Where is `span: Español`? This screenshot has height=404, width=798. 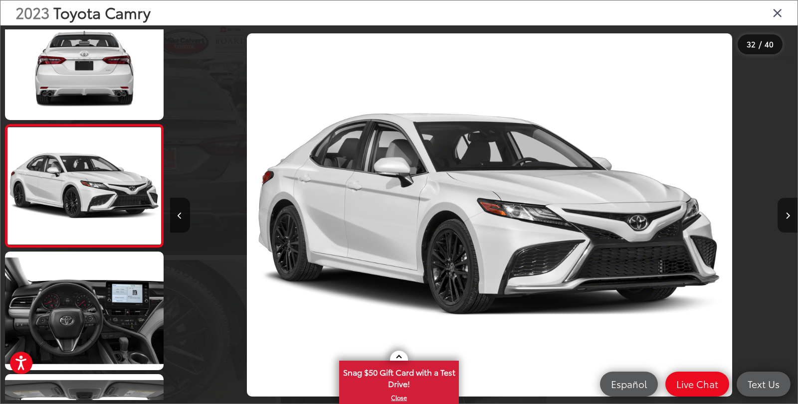
span: Español is located at coordinates (629, 384).